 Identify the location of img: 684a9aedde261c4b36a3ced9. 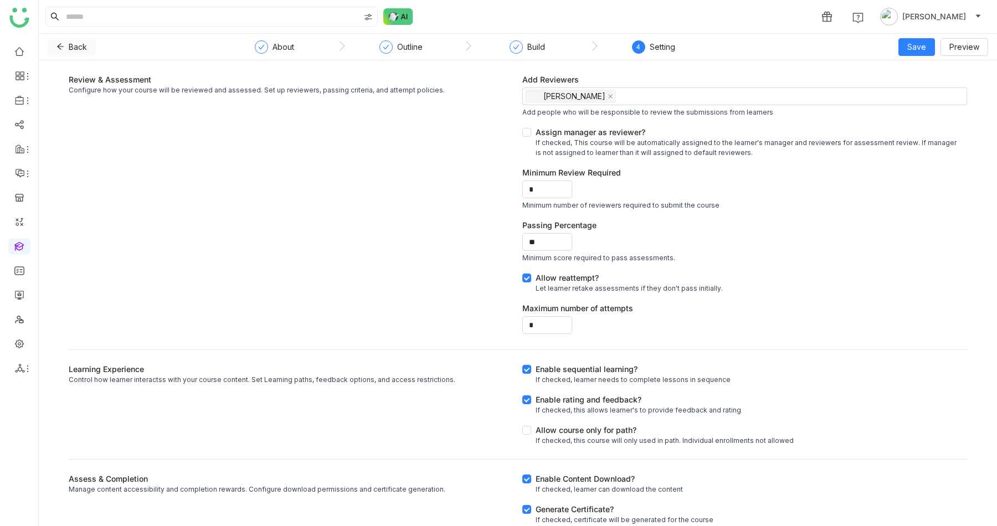
(536, 96).